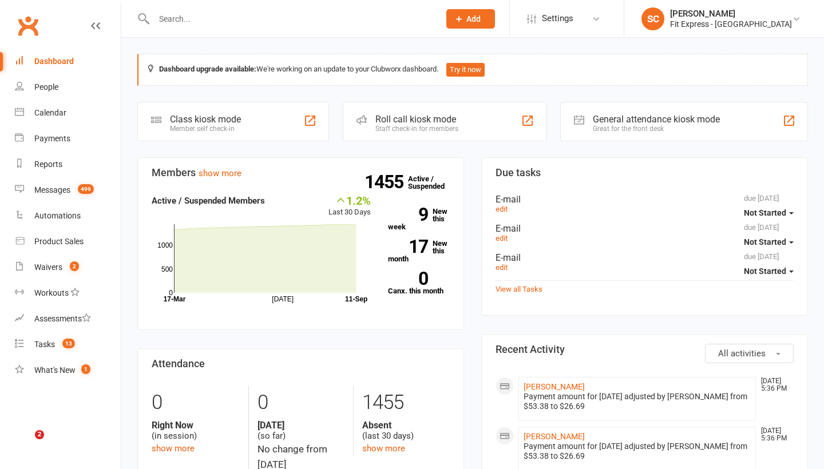  Describe the element at coordinates (68, 164) in the screenshot. I see `a: Reports` at that location.